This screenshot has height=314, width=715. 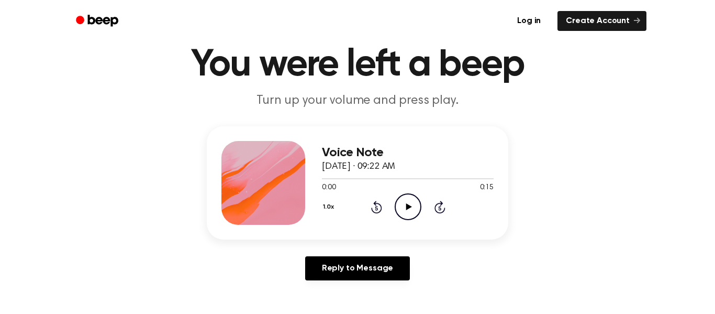 What do you see at coordinates (529, 21) in the screenshot?
I see `a: Log in` at bounding box center [529, 21].